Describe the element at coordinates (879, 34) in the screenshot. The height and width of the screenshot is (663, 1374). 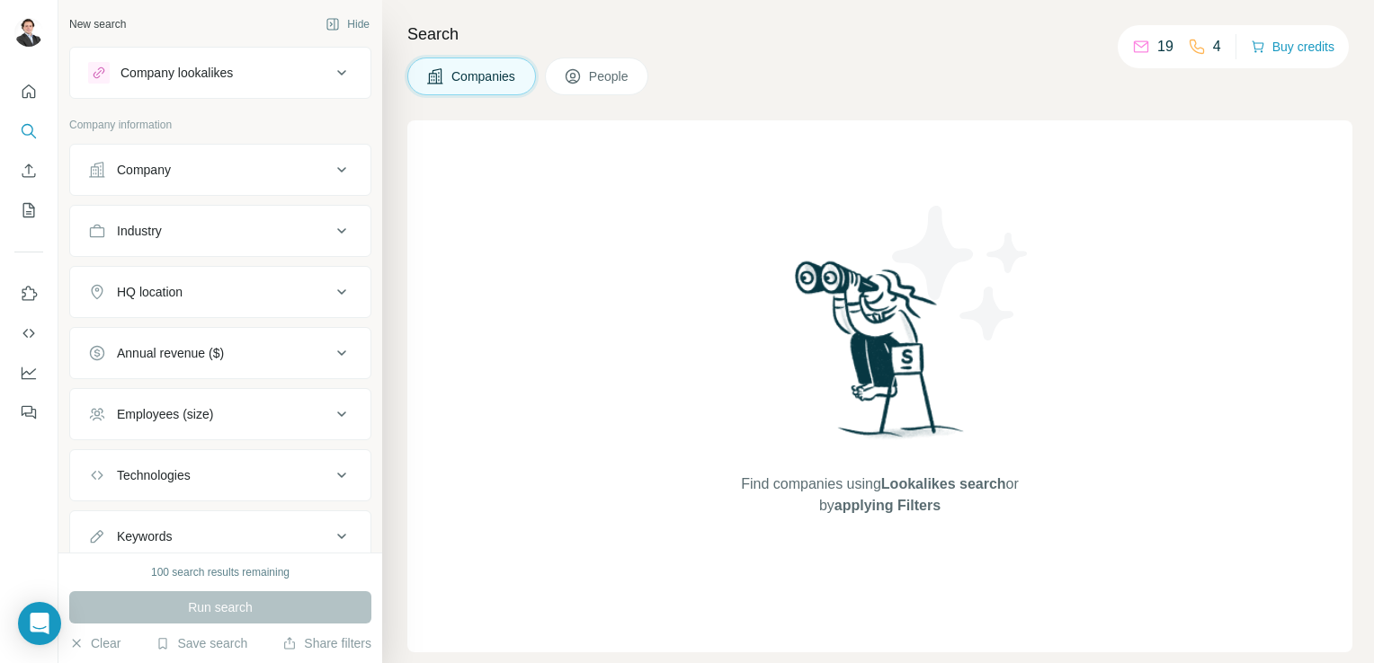
I see `h4: Search` at that location.